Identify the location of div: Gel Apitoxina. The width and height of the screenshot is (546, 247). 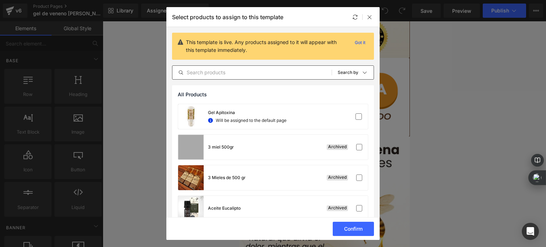
(247, 113).